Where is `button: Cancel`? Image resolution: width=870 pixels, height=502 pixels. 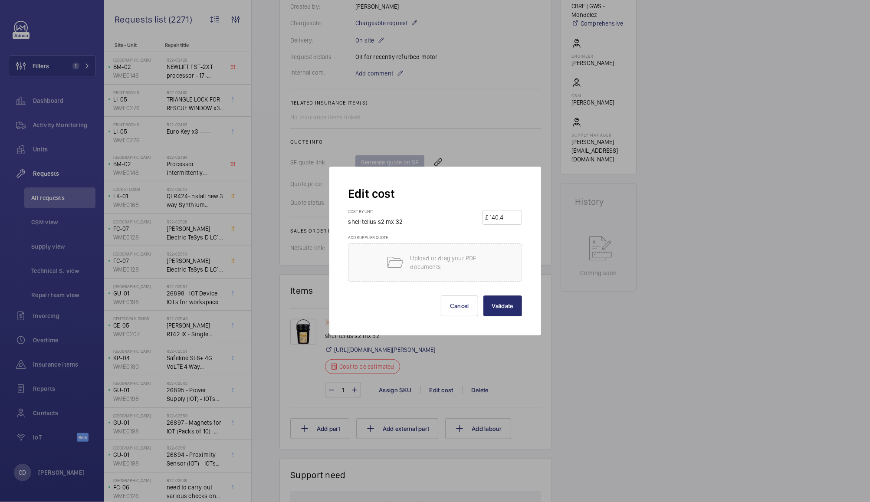
button: Cancel is located at coordinates (459, 306).